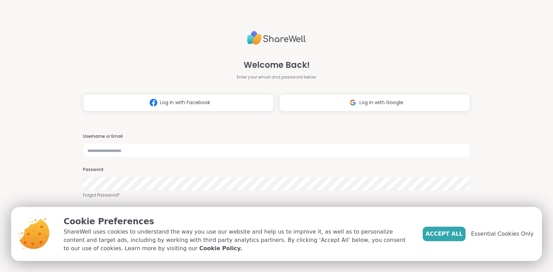  What do you see at coordinates (276, 136) in the screenshot?
I see `h3: Username or Email` at bounding box center [276, 136].